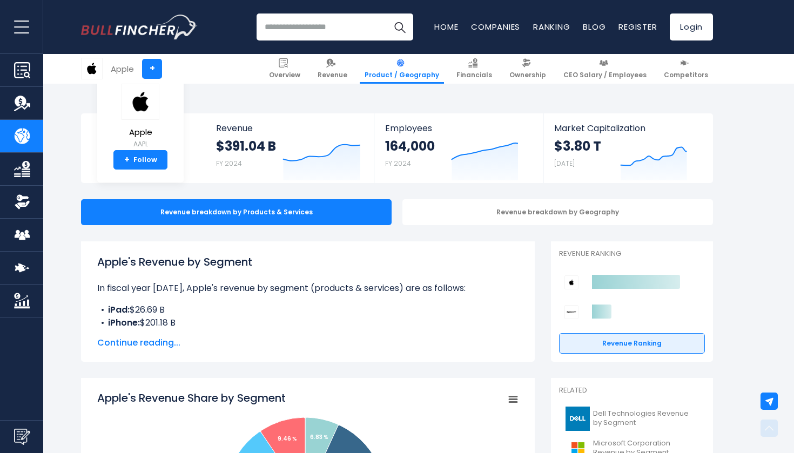 This screenshot has height=453, width=794. I want to click on a: CEO Salary / Employees, so click(605, 69).